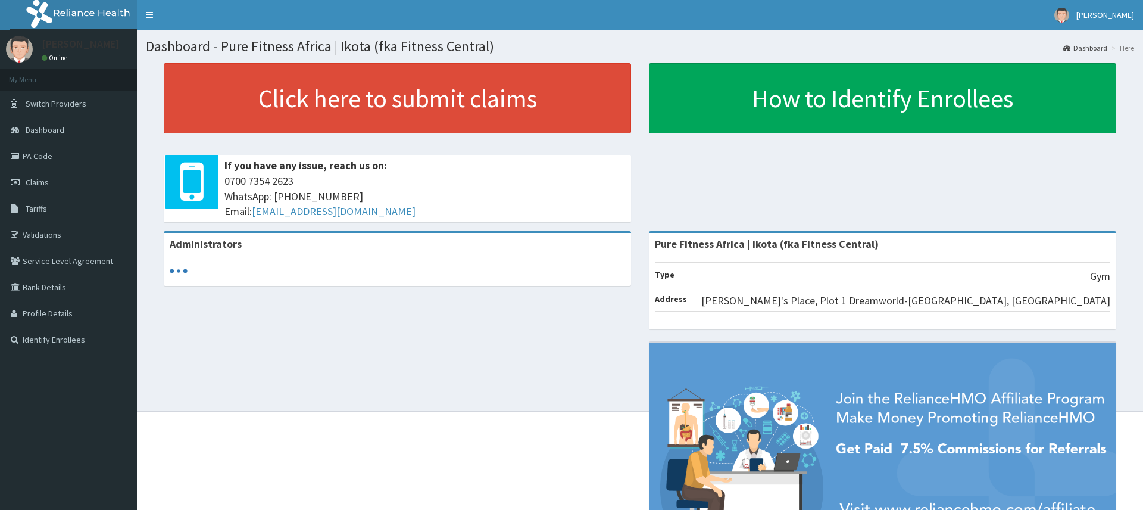 The width and height of the screenshot is (1143, 510). Describe the element at coordinates (640, 46) in the screenshot. I see `h1: Dashboard - Pure Fitness Africa | Ikota (fka Fitness Central)` at that location.